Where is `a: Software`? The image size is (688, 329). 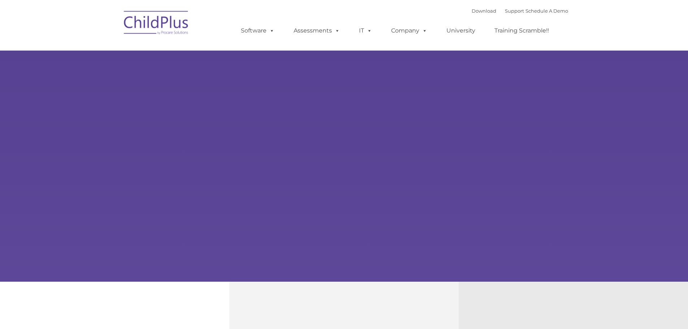 a: Software is located at coordinates (257, 31).